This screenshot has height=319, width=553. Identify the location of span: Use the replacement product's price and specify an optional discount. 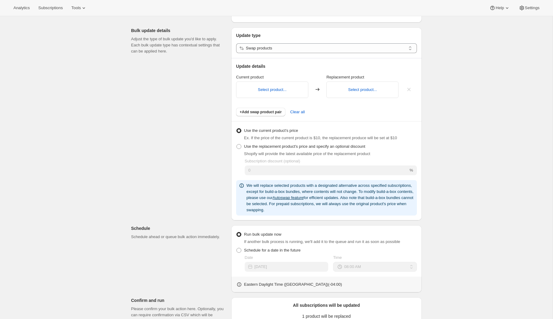
(304, 146).